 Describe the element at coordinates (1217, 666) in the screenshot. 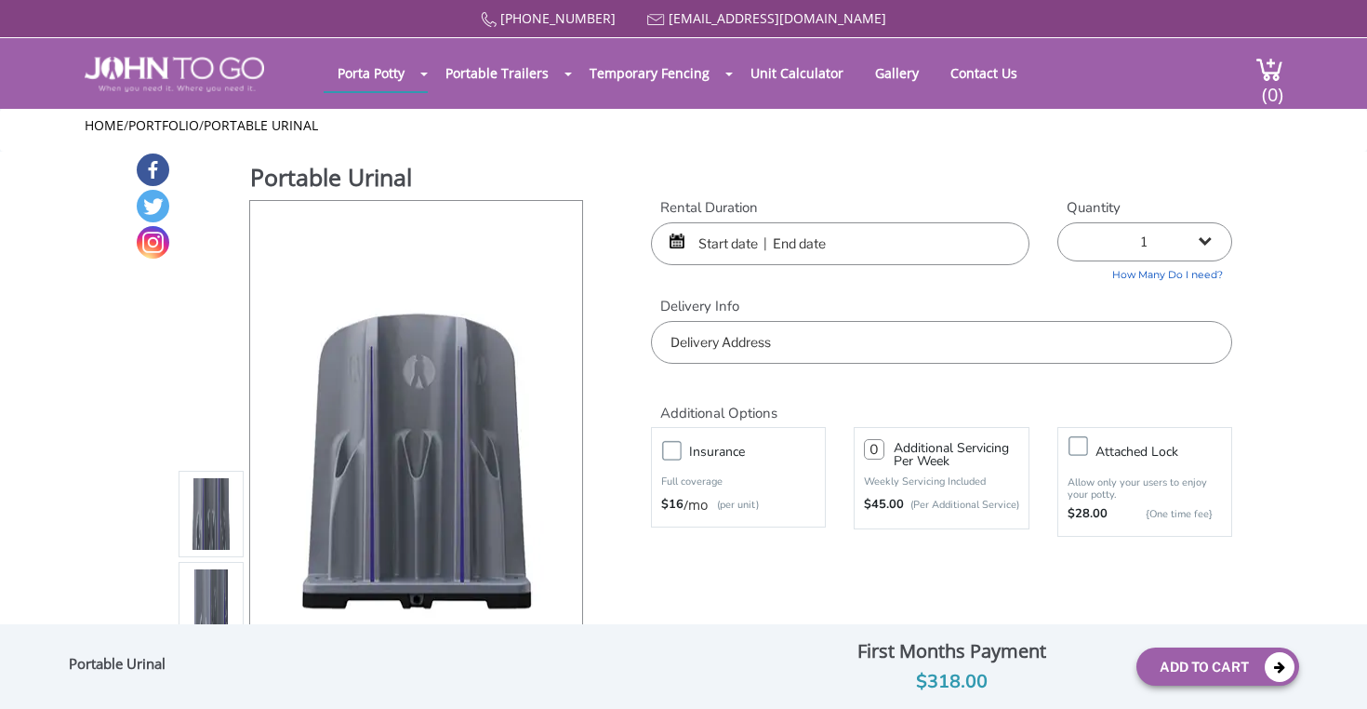

I see `button: Add To Cart` at that location.